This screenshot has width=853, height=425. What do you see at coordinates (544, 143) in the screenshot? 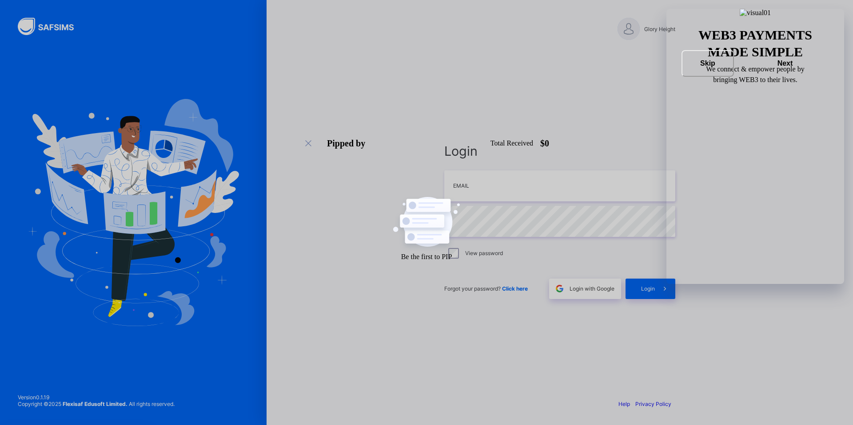
I see `div: $ 0` at bounding box center [544, 143].